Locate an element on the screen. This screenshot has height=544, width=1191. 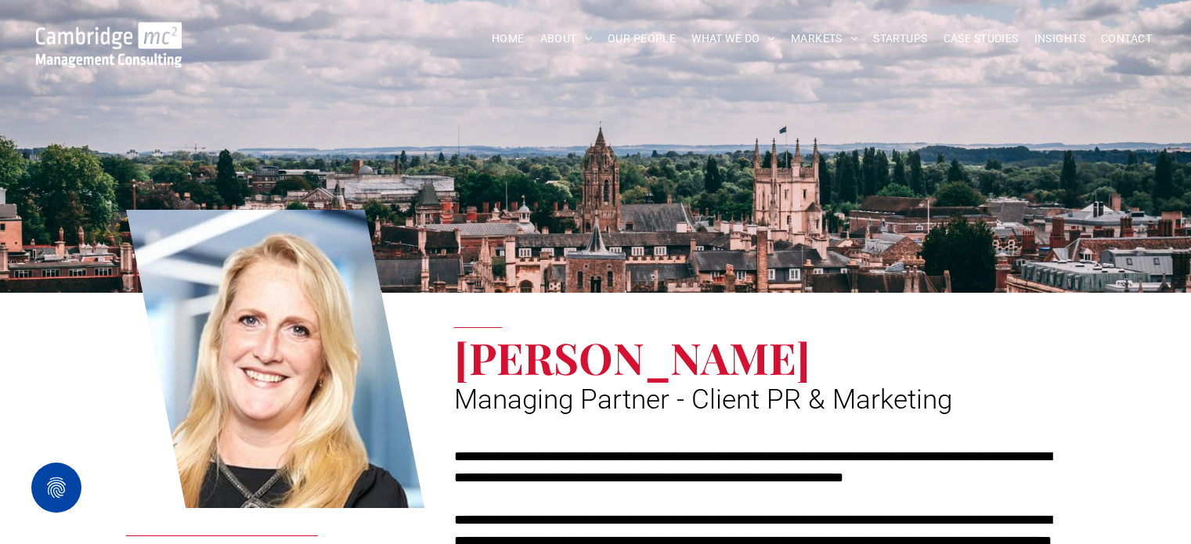
span: Managing Partner - Client PR & Marketing is located at coordinates (703, 399).